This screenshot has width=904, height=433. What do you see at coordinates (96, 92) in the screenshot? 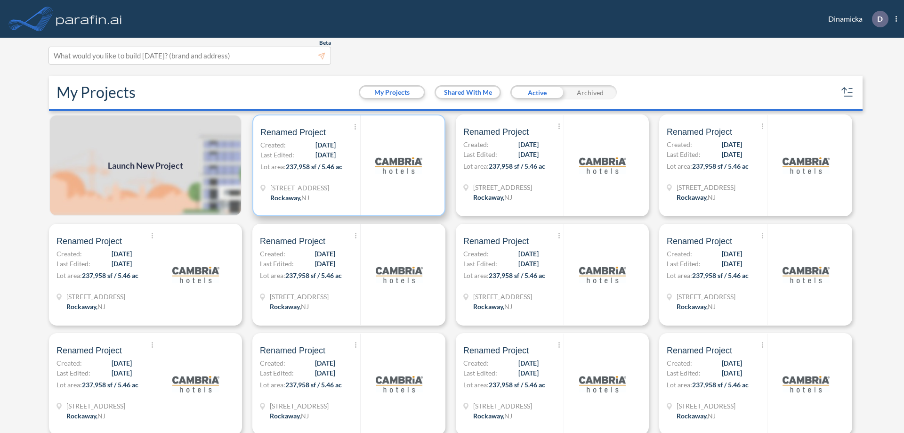
I see `h2: My Projects` at bounding box center [96, 92].